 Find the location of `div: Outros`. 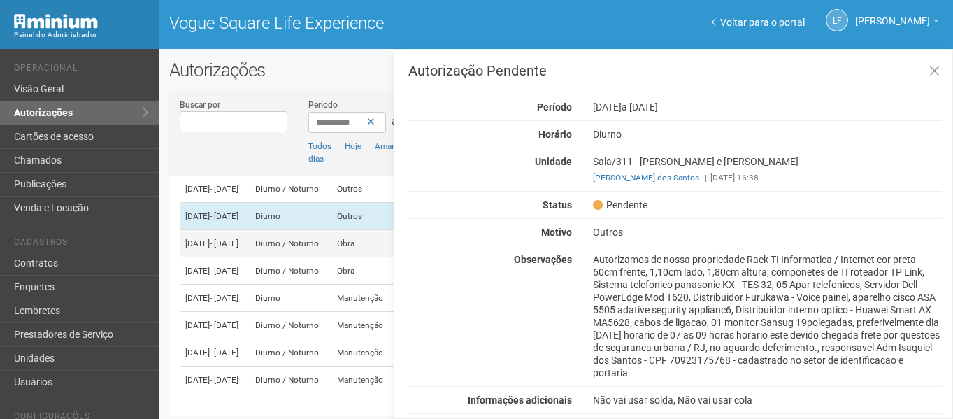

div: Outros is located at coordinates (767, 232).